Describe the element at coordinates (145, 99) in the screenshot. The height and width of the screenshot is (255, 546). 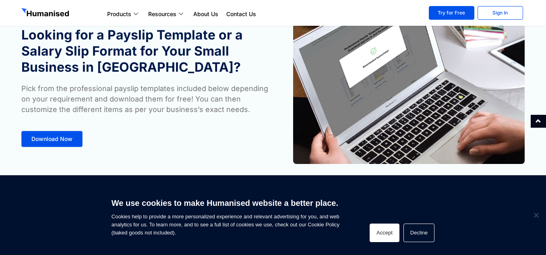
I see `p: Pick from the professional payslip templates included below depending on your requirement and dow...` at that location.